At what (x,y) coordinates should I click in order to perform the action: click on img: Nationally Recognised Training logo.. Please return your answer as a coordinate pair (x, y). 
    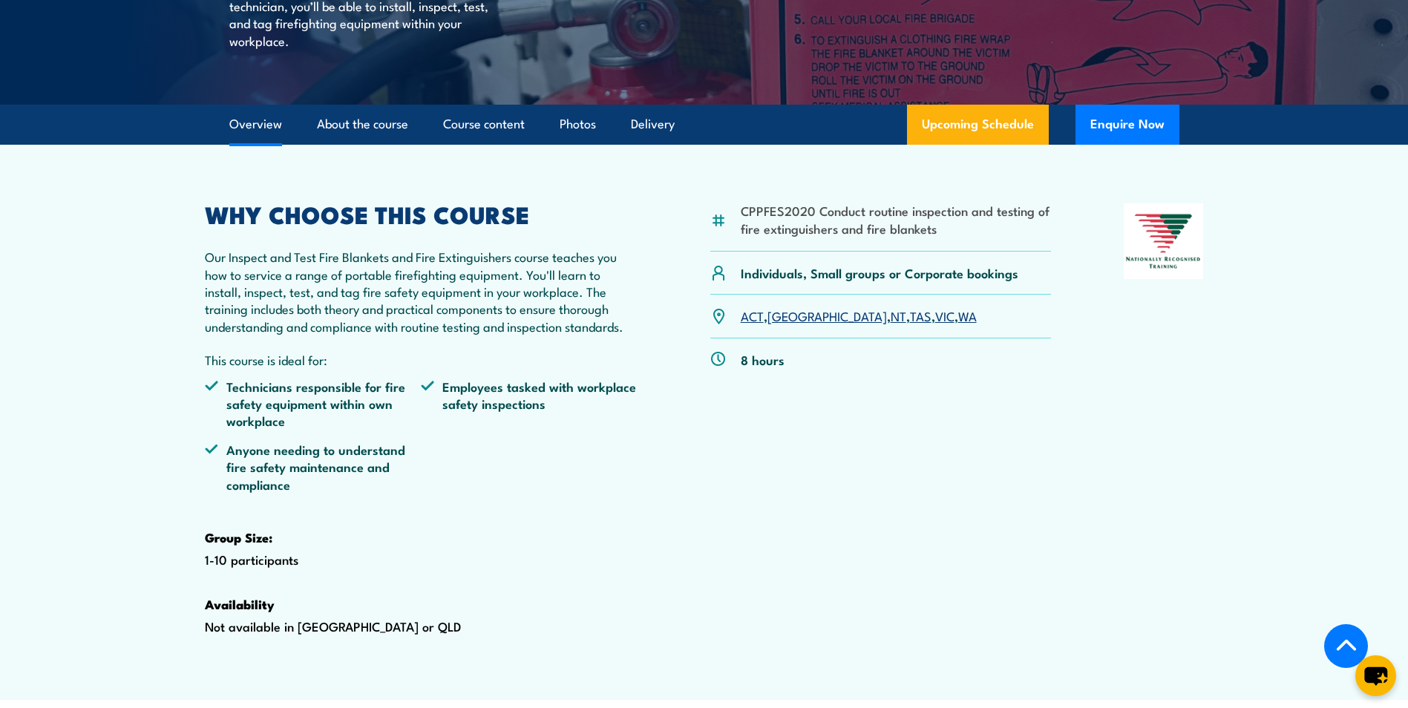
    Looking at the image, I should click on (1164, 241).